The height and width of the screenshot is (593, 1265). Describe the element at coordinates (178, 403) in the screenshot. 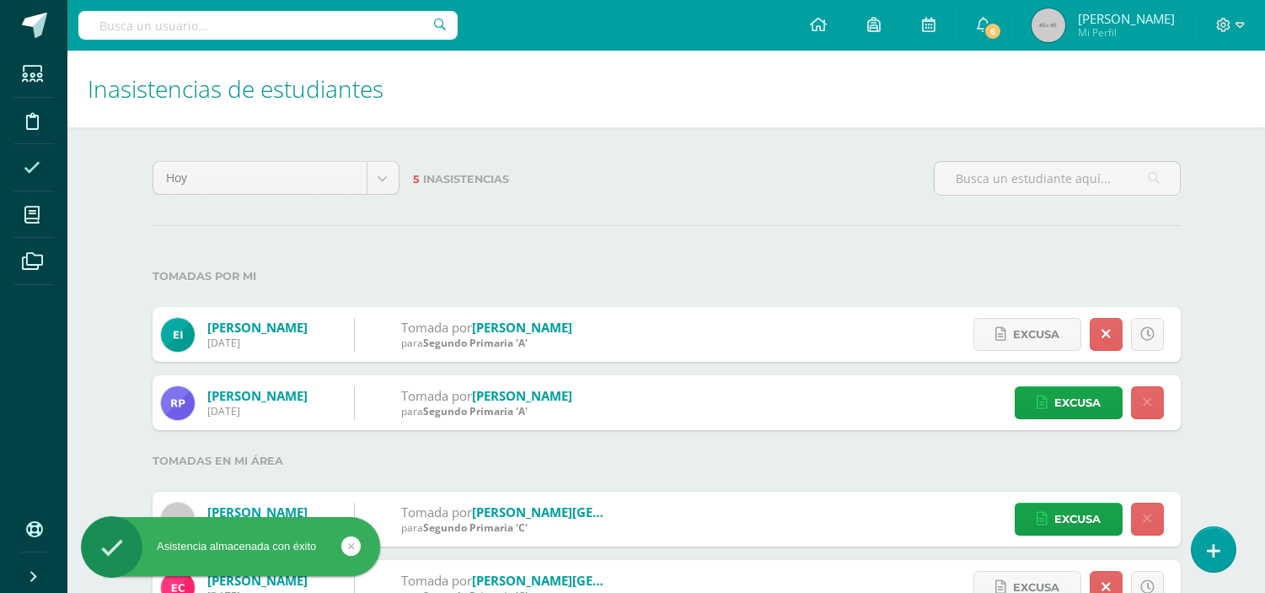

I see `img: d3b89f178ee75c4d7e09d25b36ba5441.png` at that location.